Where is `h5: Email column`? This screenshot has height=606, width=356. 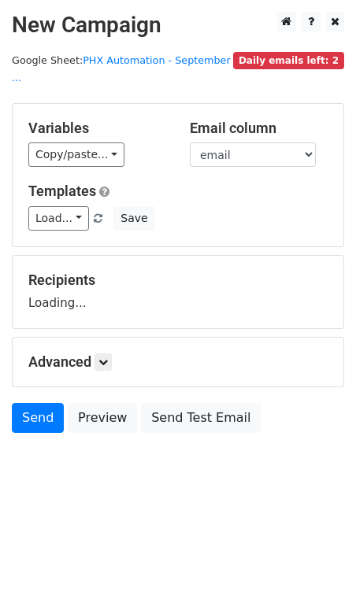 h5: Email column is located at coordinates (258, 128).